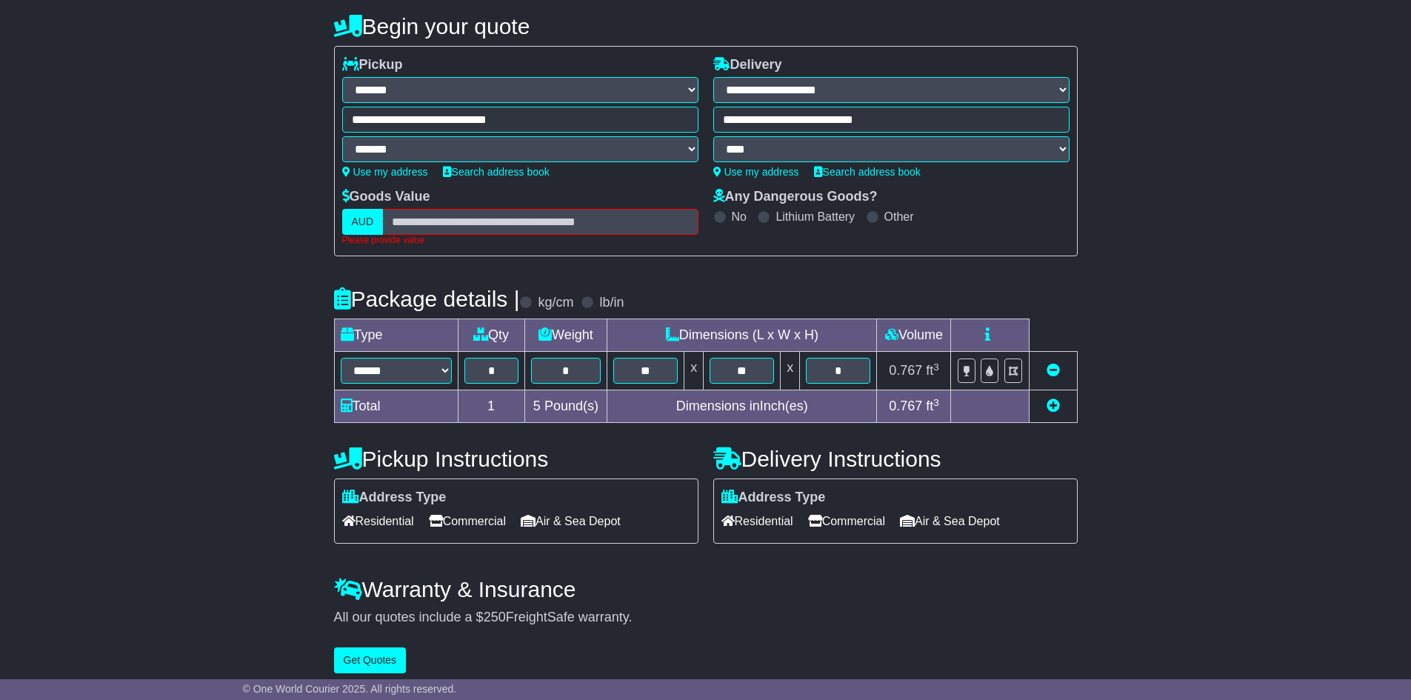 Image resolution: width=1411 pixels, height=700 pixels. Describe the element at coordinates (373, 65) in the screenshot. I see `label: Pickup` at that location.